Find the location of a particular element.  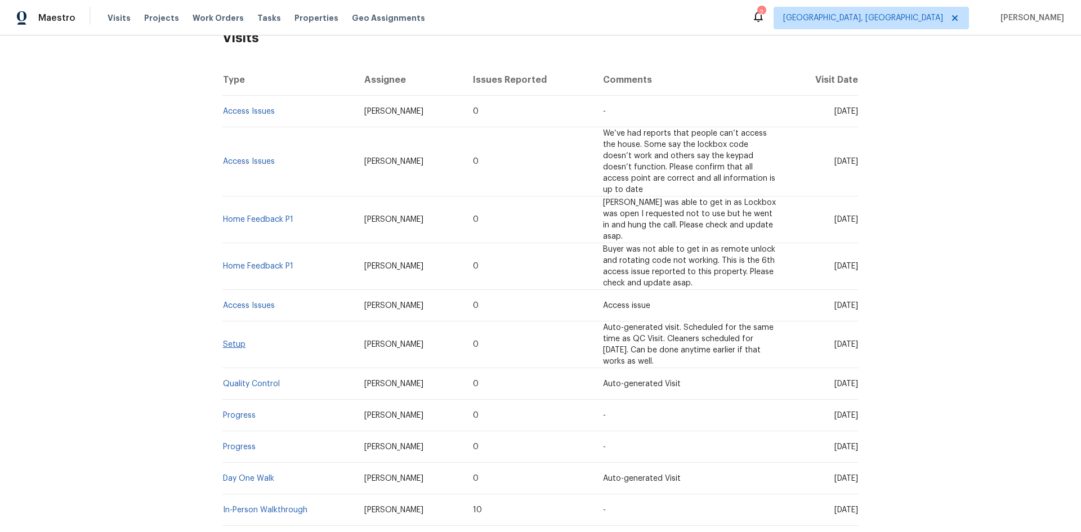

span: Properties is located at coordinates (316, 18).